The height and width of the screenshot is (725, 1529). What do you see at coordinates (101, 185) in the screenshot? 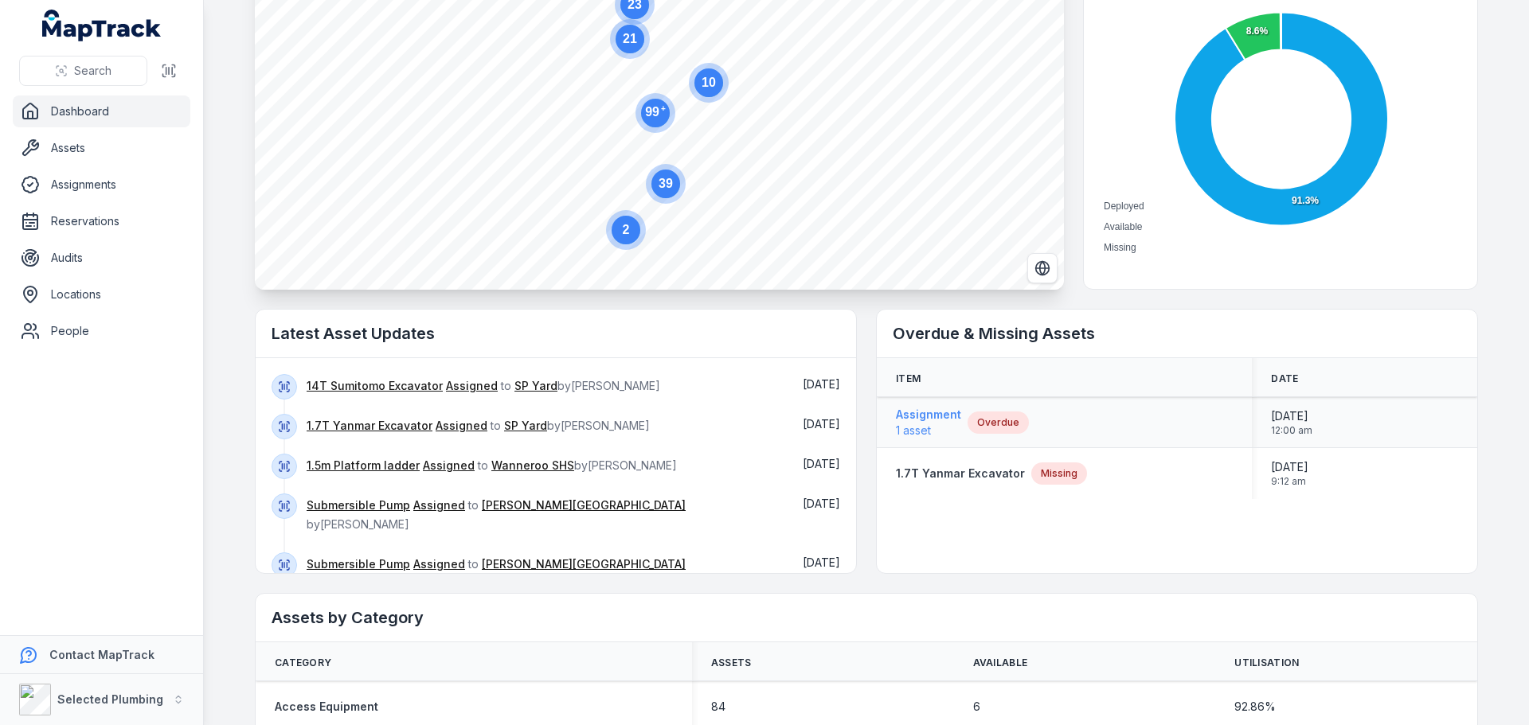
I see `a: Assignments` at bounding box center [101, 185].